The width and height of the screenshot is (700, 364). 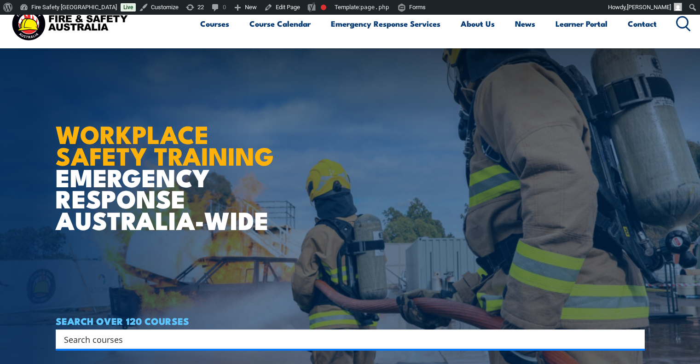 What do you see at coordinates (128, 7) in the screenshot?
I see `a: Live` at bounding box center [128, 7].